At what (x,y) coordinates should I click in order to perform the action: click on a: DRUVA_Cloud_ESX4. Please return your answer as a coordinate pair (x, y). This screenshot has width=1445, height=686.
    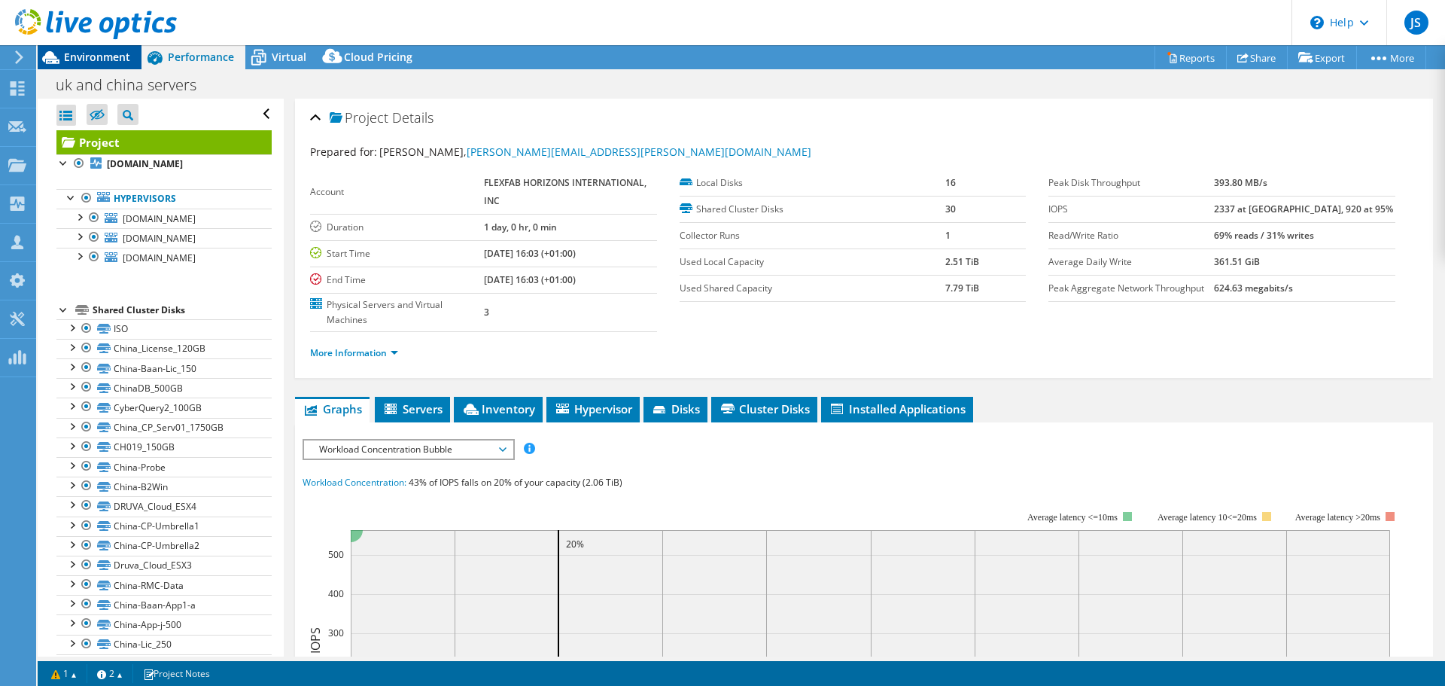
    Looking at the image, I should click on (164, 506).